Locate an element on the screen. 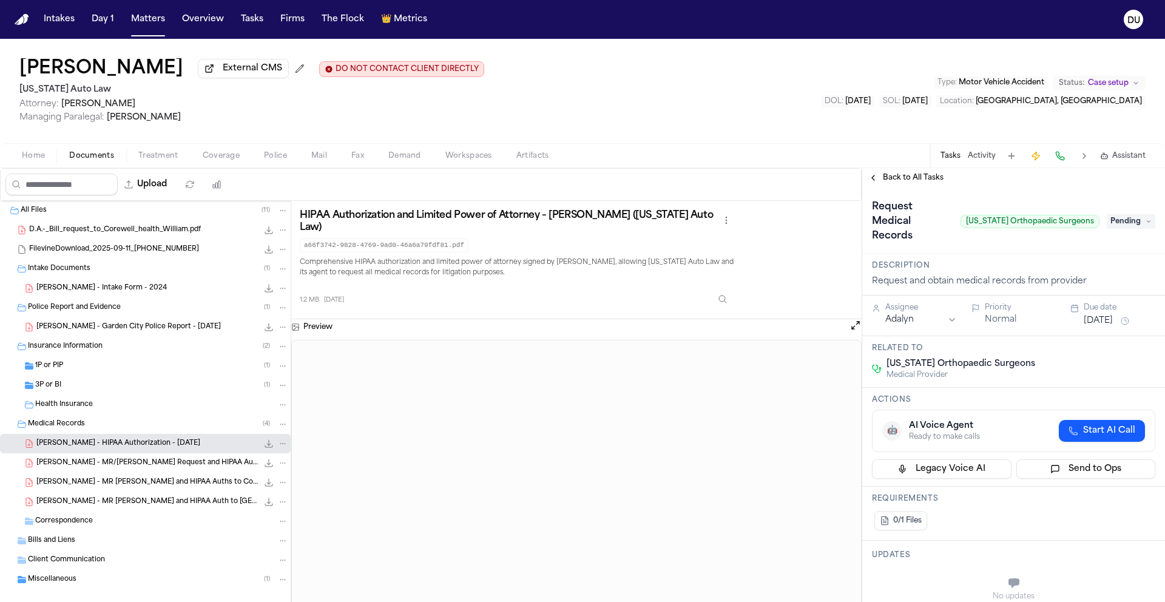  span: SOL : is located at coordinates (892, 101).